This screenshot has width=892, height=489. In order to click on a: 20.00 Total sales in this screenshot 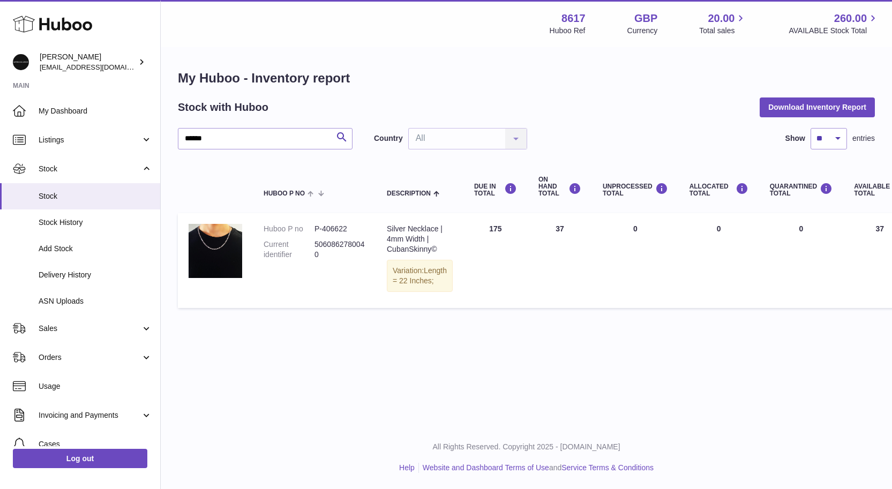, I will do `click(723, 24)`.